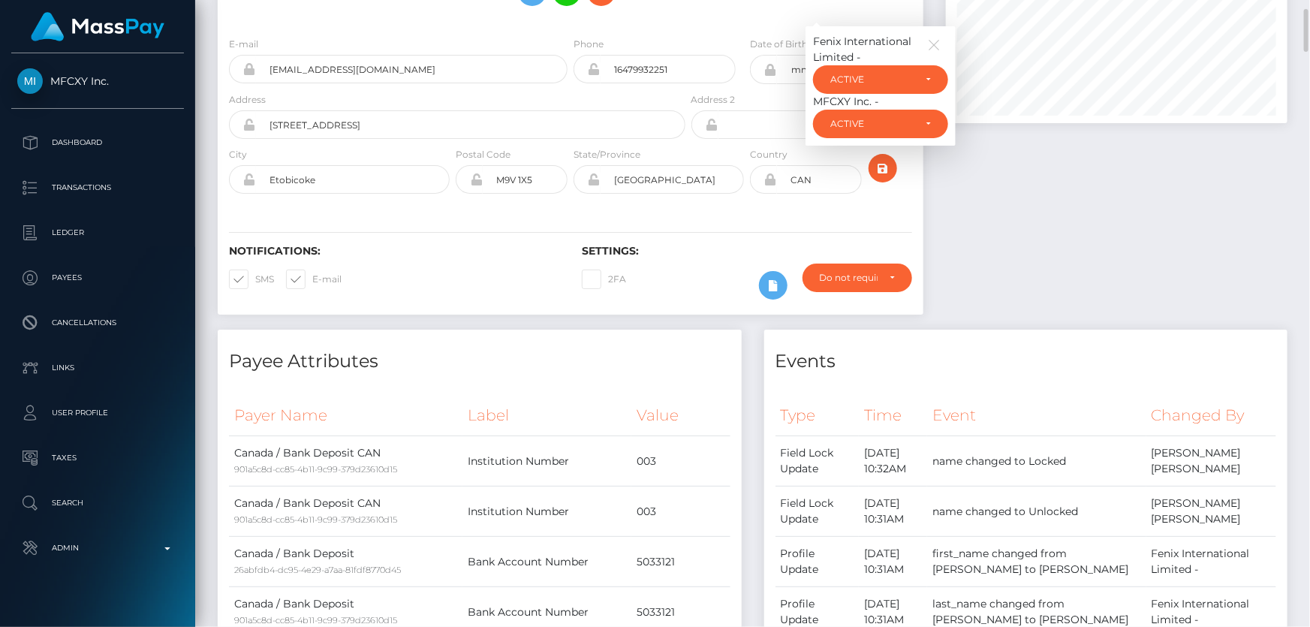  Describe the element at coordinates (317, 570) in the screenshot. I see `small: 26abfdb4-dc95-4e29-a7aa-81fdf8770d45` at that location.